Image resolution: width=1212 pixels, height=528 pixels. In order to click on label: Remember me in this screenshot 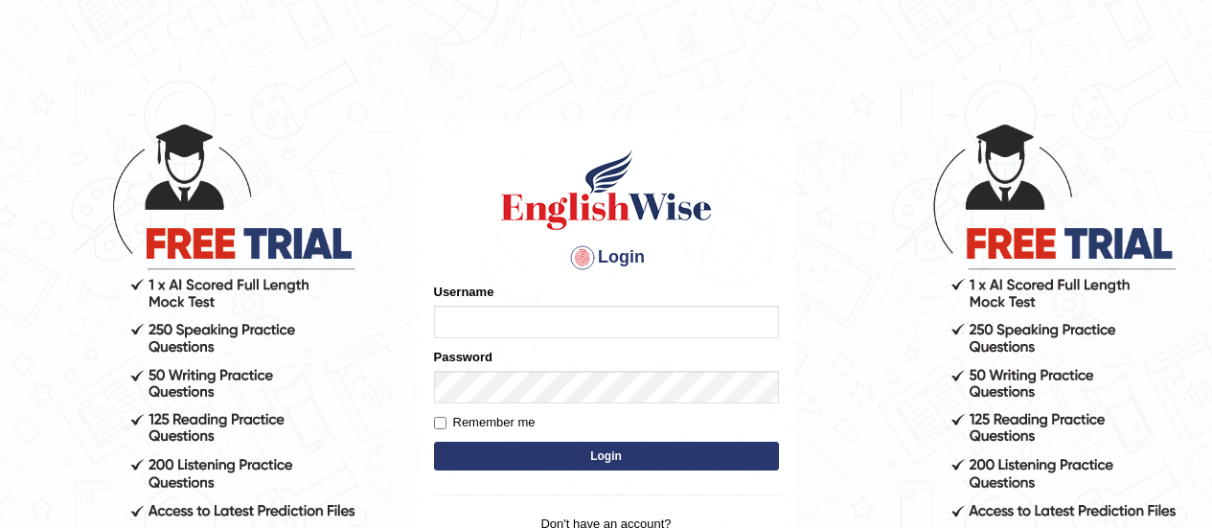, I will do `click(485, 423)`.